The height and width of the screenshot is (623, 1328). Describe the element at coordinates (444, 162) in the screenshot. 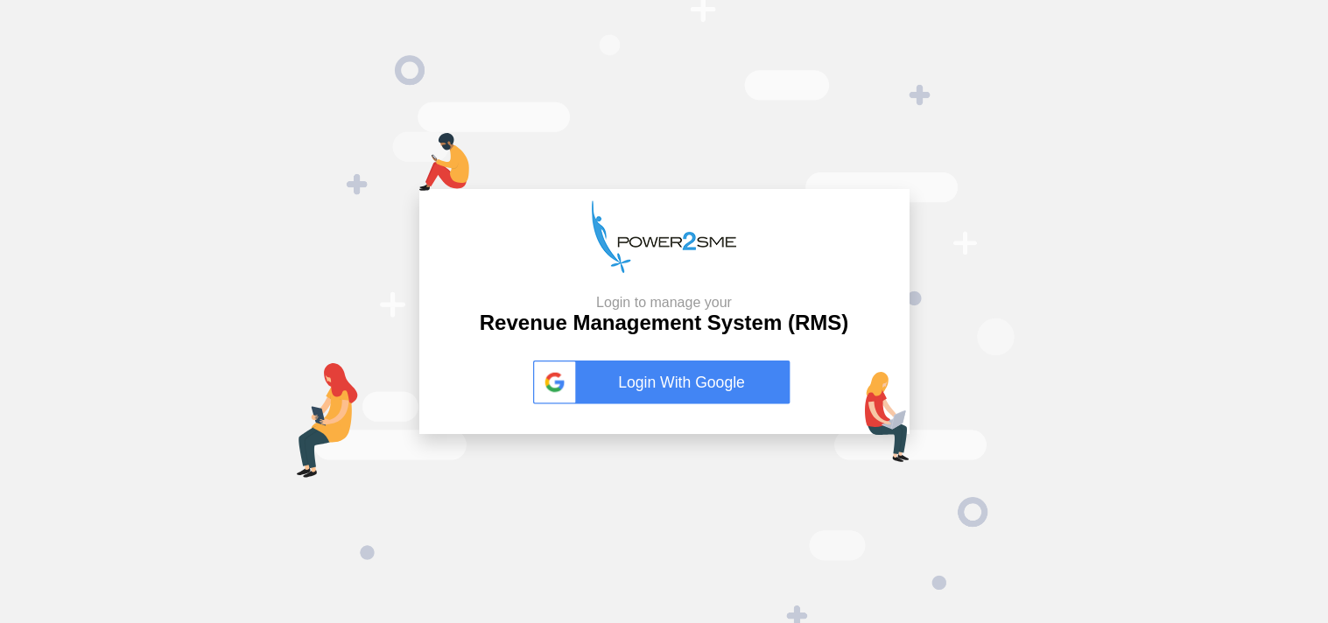

I see `img: mob-login.png` at that location.